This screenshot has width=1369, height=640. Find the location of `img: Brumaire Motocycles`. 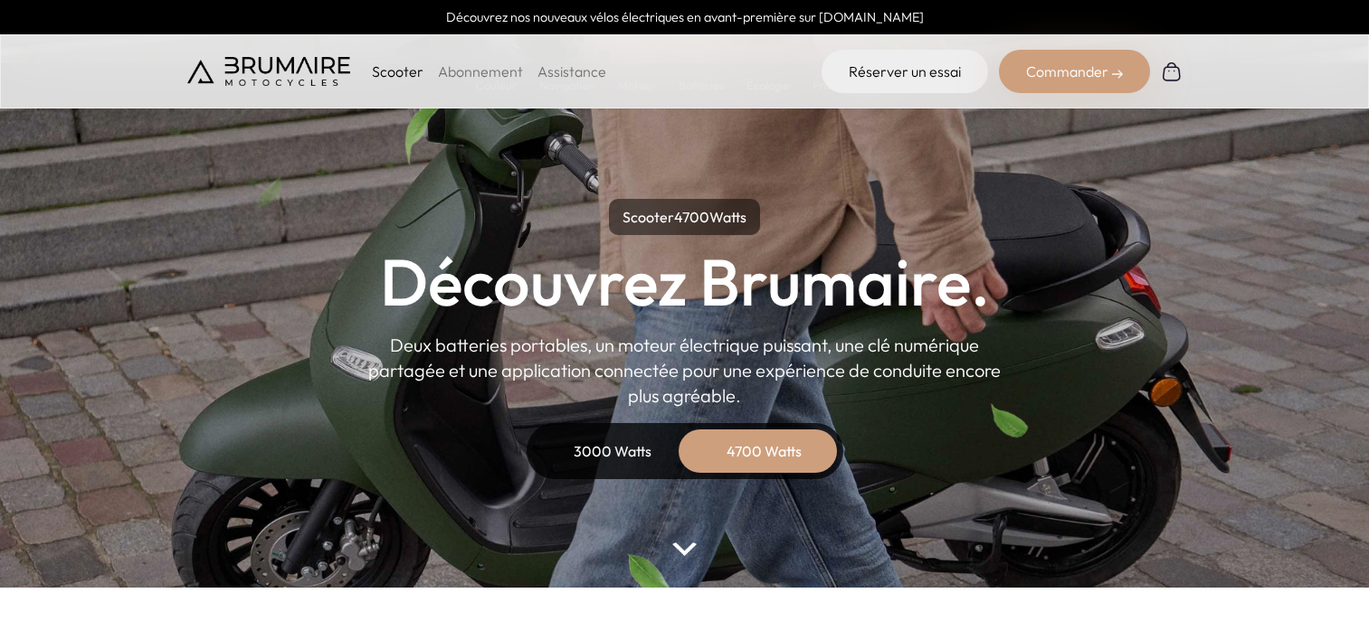

img: Brumaire Motocycles is located at coordinates (269, 71).